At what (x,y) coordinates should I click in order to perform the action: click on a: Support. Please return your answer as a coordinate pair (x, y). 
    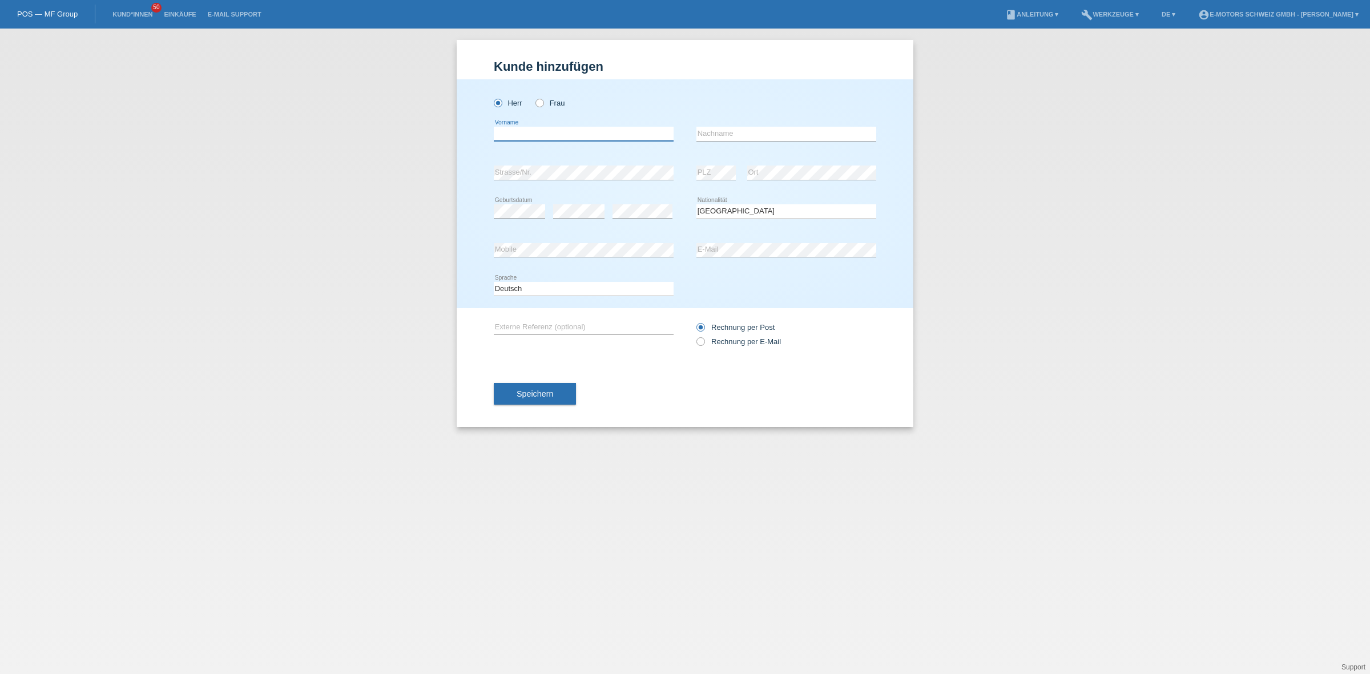
    Looking at the image, I should click on (1353, 667).